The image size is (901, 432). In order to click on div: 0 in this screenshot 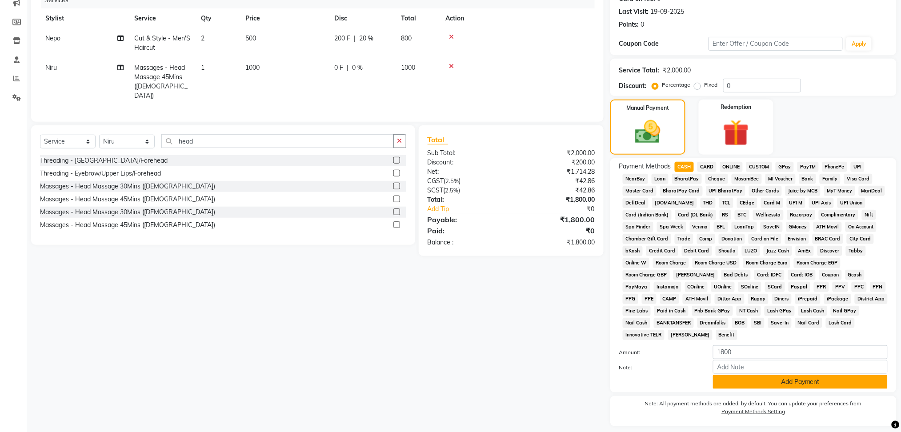, I will do `click(643, 24)`.